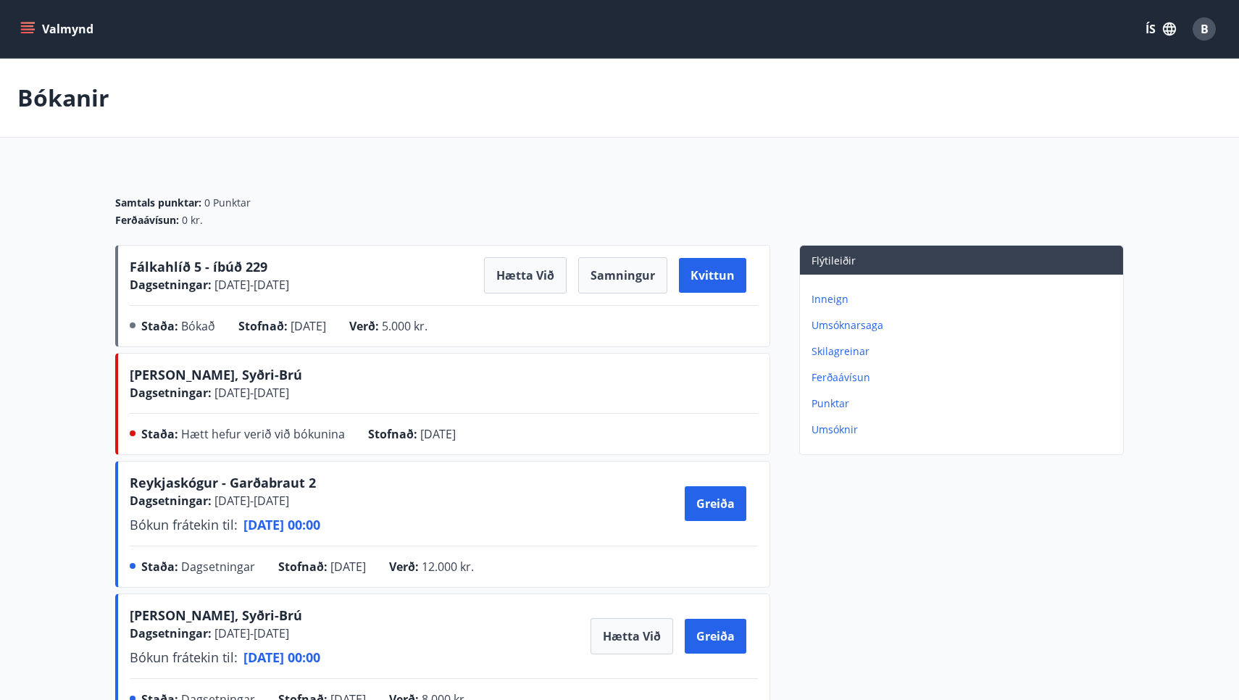  What do you see at coordinates (63, 98) in the screenshot?
I see `p: Bókanir` at bounding box center [63, 98].